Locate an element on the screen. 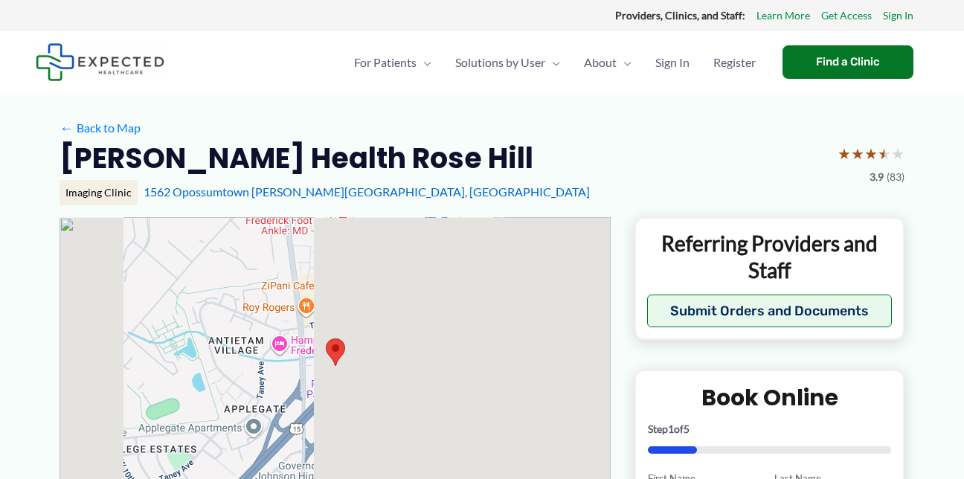 The width and height of the screenshot is (964, 479). a: Get Access is located at coordinates (846, 16).